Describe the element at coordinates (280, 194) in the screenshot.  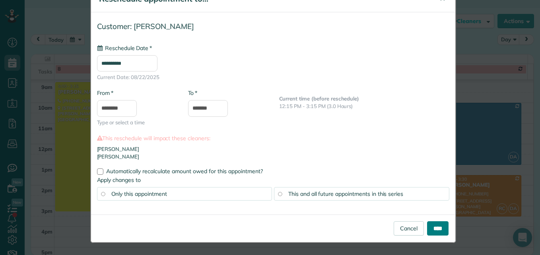
I see `input: This and all future appointments in this series` at that location.